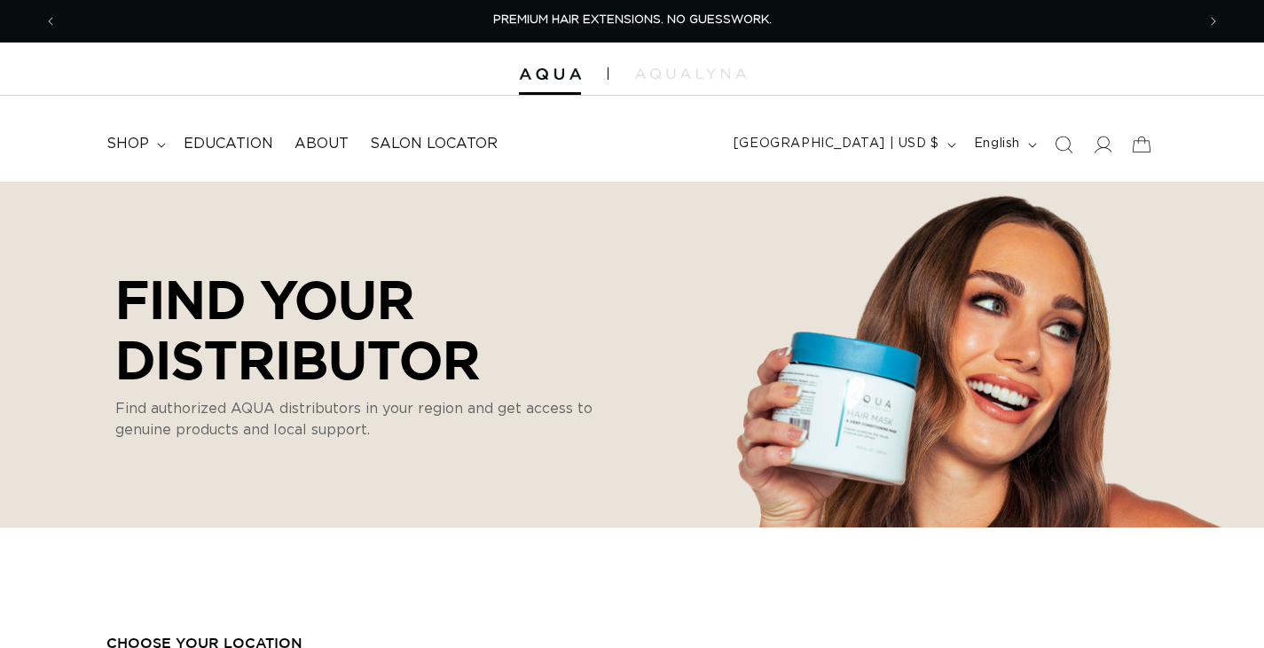 This screenshot has height=648, width=1264. I want to click on a: Education, so click(228, 144).